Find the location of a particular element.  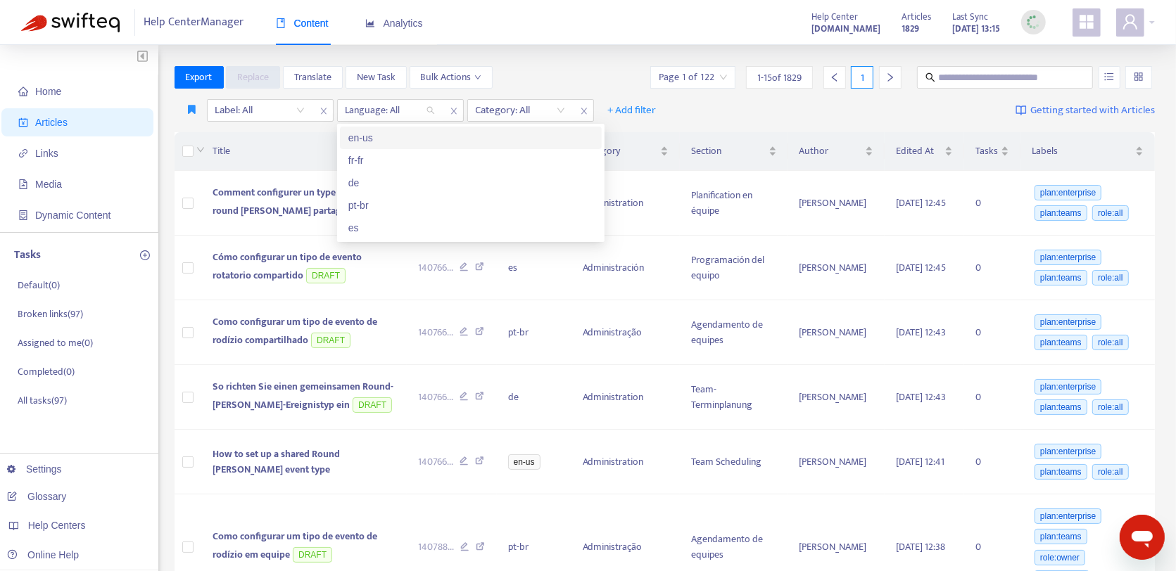

td: Programación del equipo is located at coordinates (734, 268).